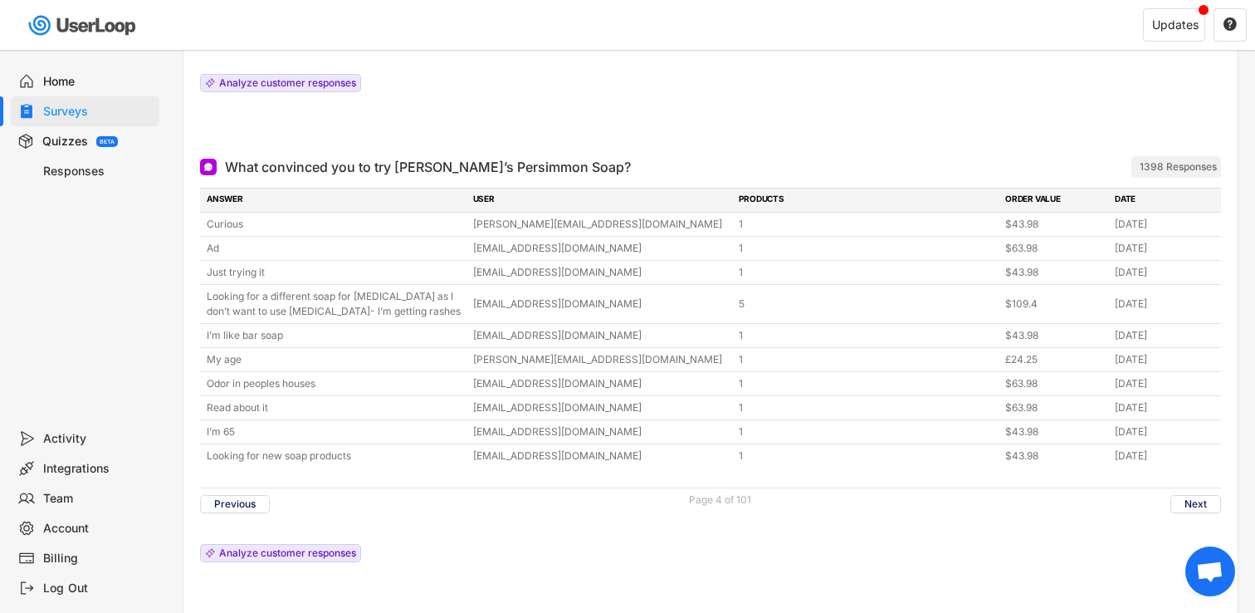 This screenshot has height=613, width=1255. I want to click on div: $109.4, so click(1055, 304).